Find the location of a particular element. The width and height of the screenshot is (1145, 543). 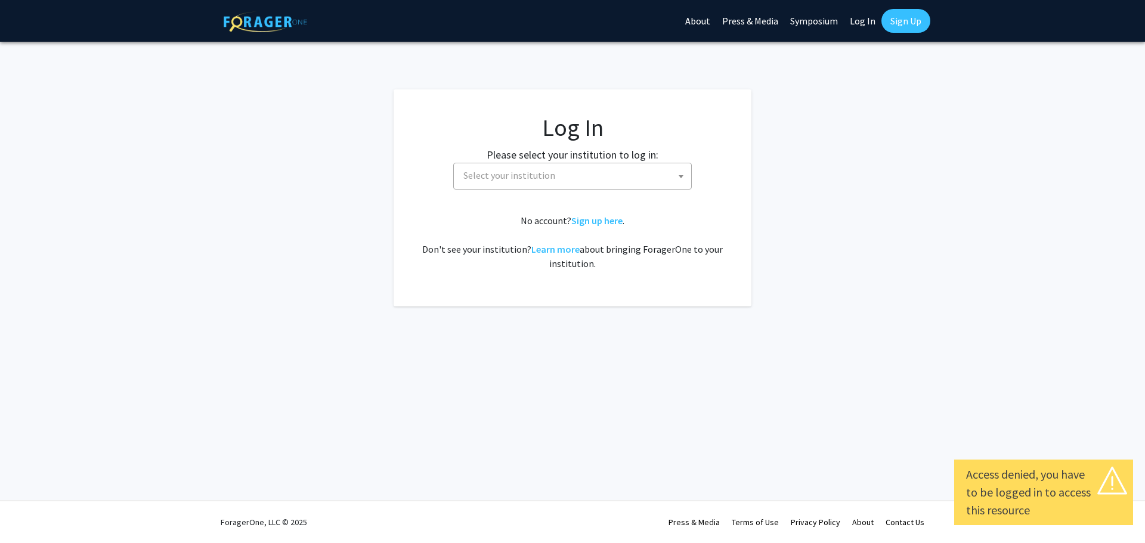

div: Access denied, you have to be logged in to access this resource is located at coordinates (1044, 493).